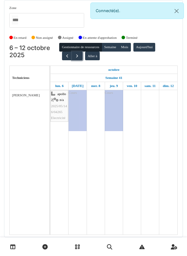  Describe the element at coordinates (44, 38) in the screenshot. I see `label: Non assigné` at that location.